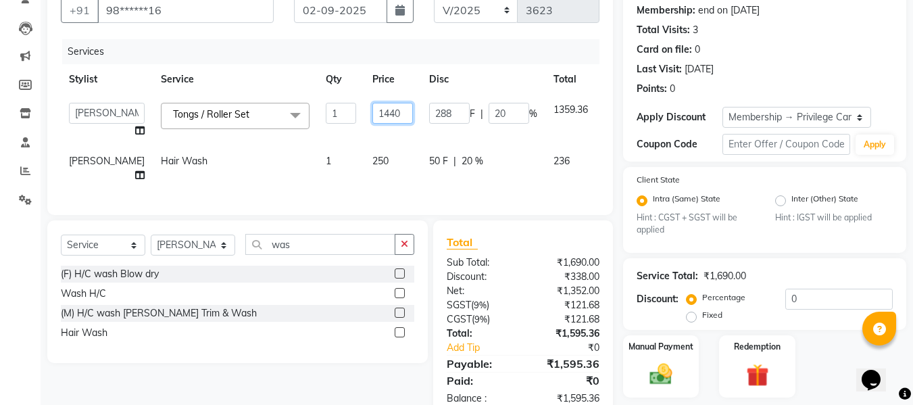 The height and width of the screenshot is (405, 913). What do you see at coordinates (687, 201) in the screenshot?
I see `label: Intra (Same) State` at bounding box center [687, 201].